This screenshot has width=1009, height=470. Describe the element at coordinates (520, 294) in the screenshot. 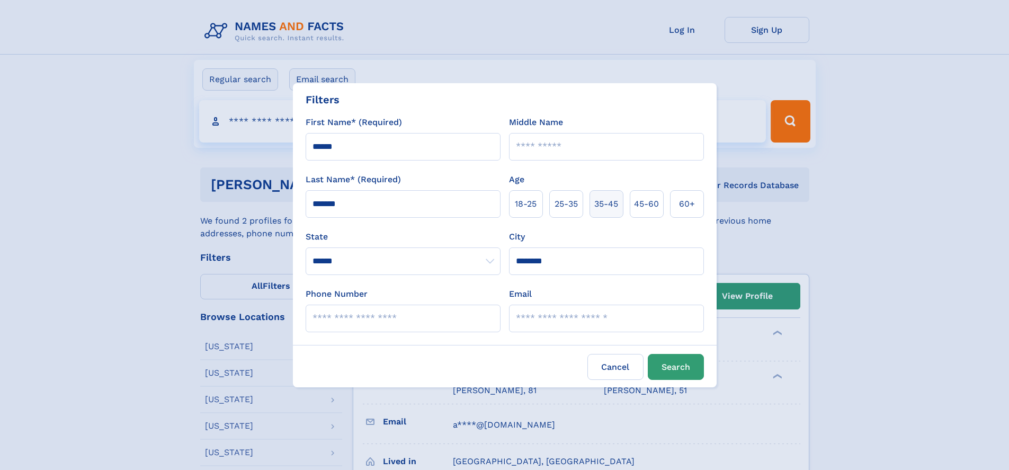

I see `label: Email` at that location.